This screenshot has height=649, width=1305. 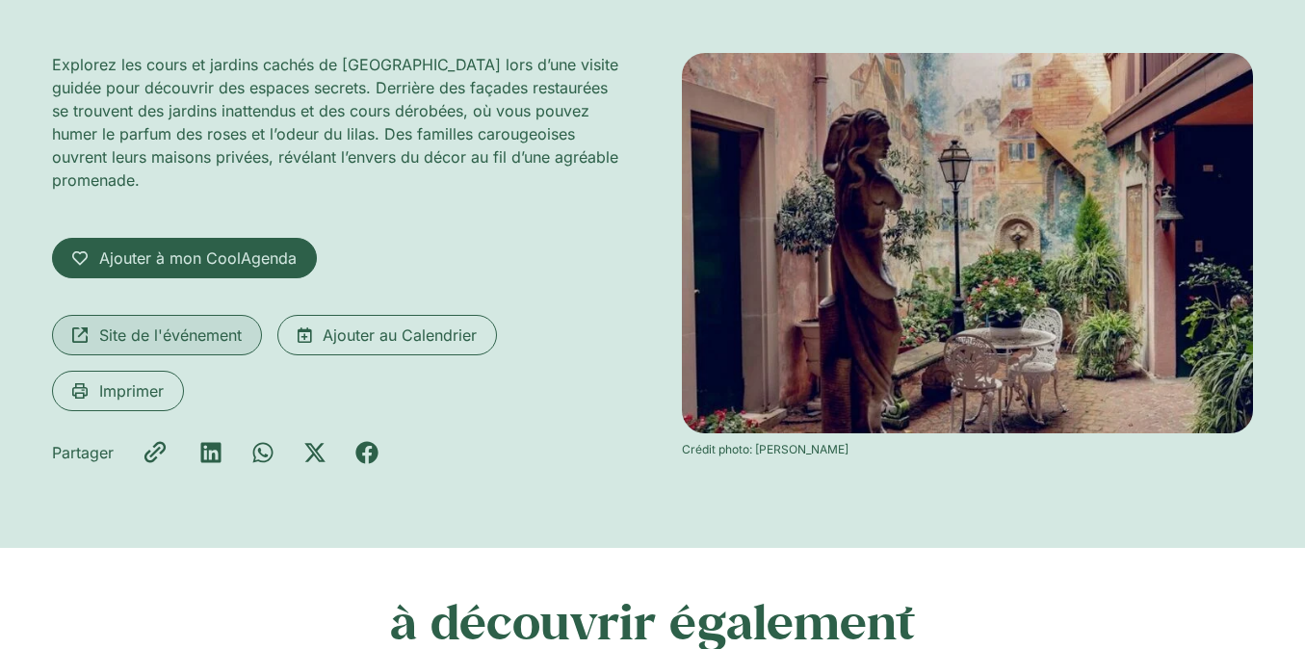 I want to click on a: Imprimer, so click(x=118, y=391).